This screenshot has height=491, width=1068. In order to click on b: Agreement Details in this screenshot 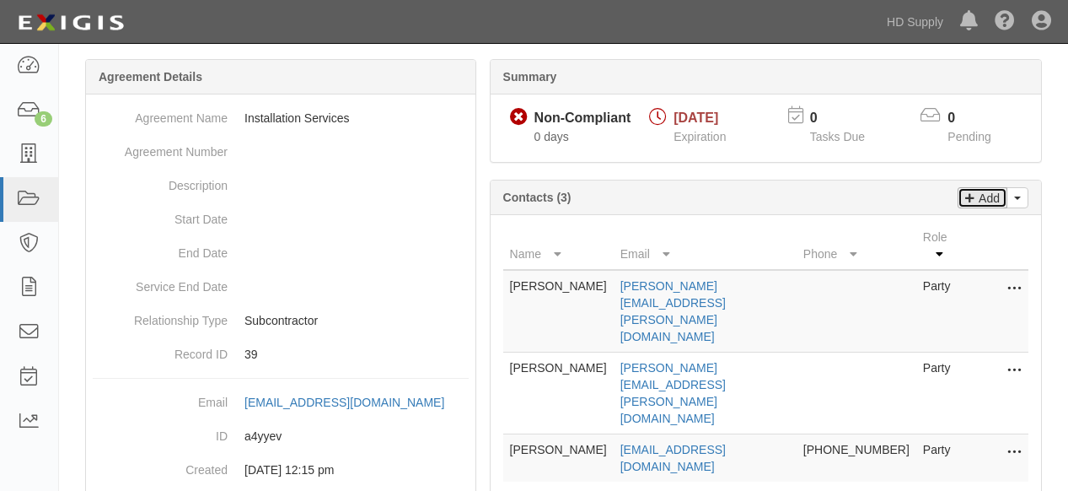, I will do `click(150, 77)`.